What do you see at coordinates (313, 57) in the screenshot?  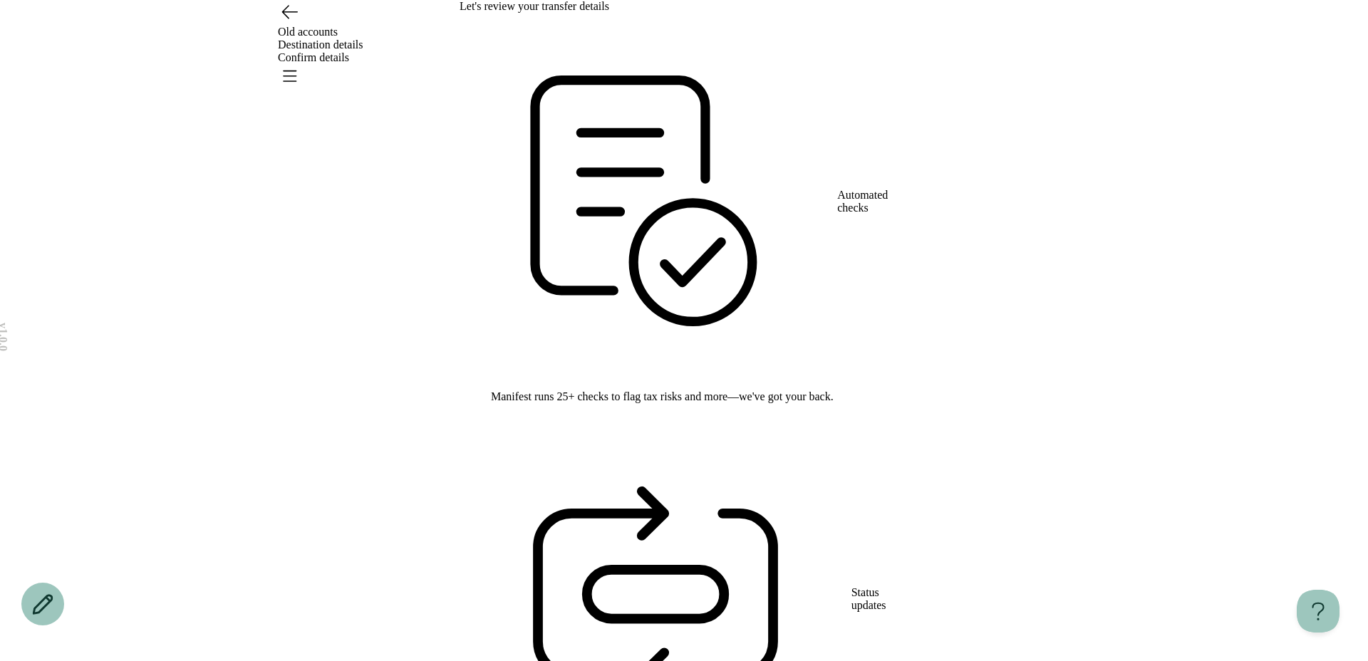 I see `span: Confirm details` at bounding box center [313, 57].